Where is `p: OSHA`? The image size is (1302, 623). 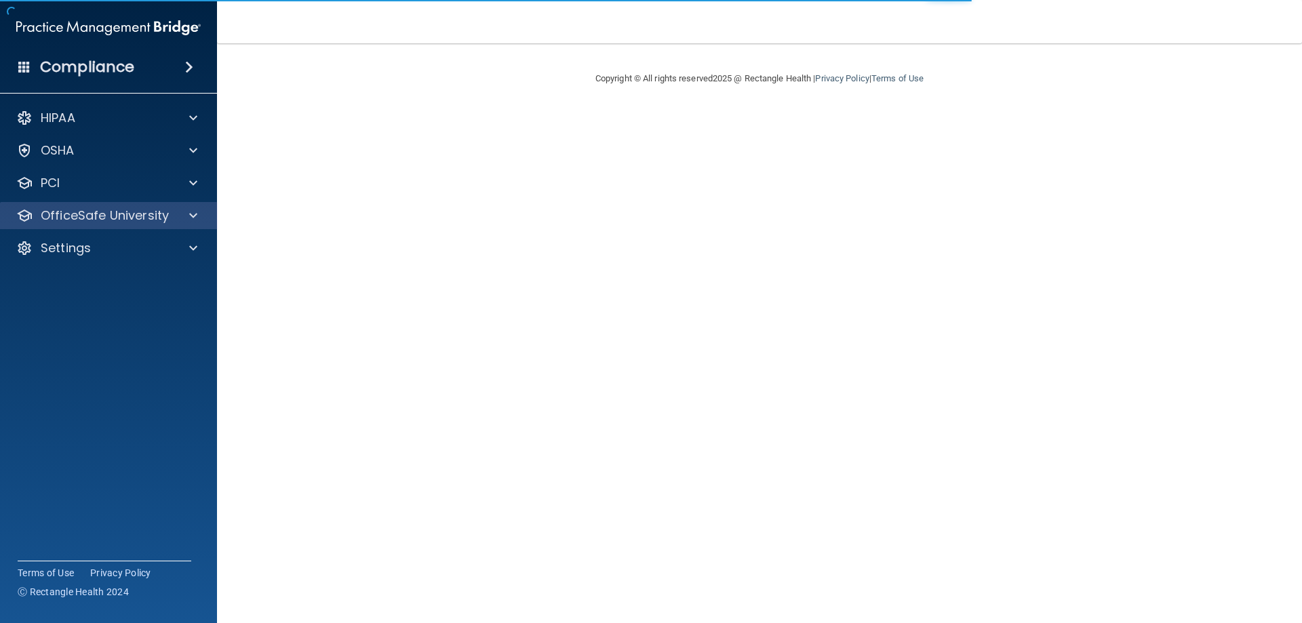 p: OSHA is located at coordinates (58, 151).